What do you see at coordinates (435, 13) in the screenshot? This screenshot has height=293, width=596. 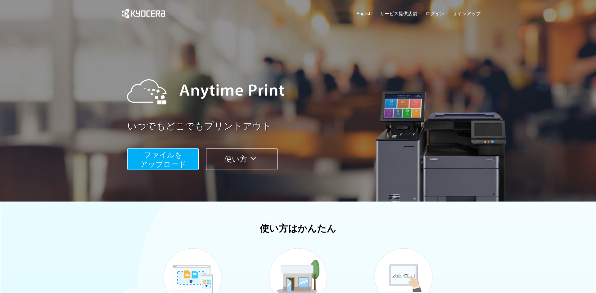 I see `a: ログイン` at bounding box center [435, 13].